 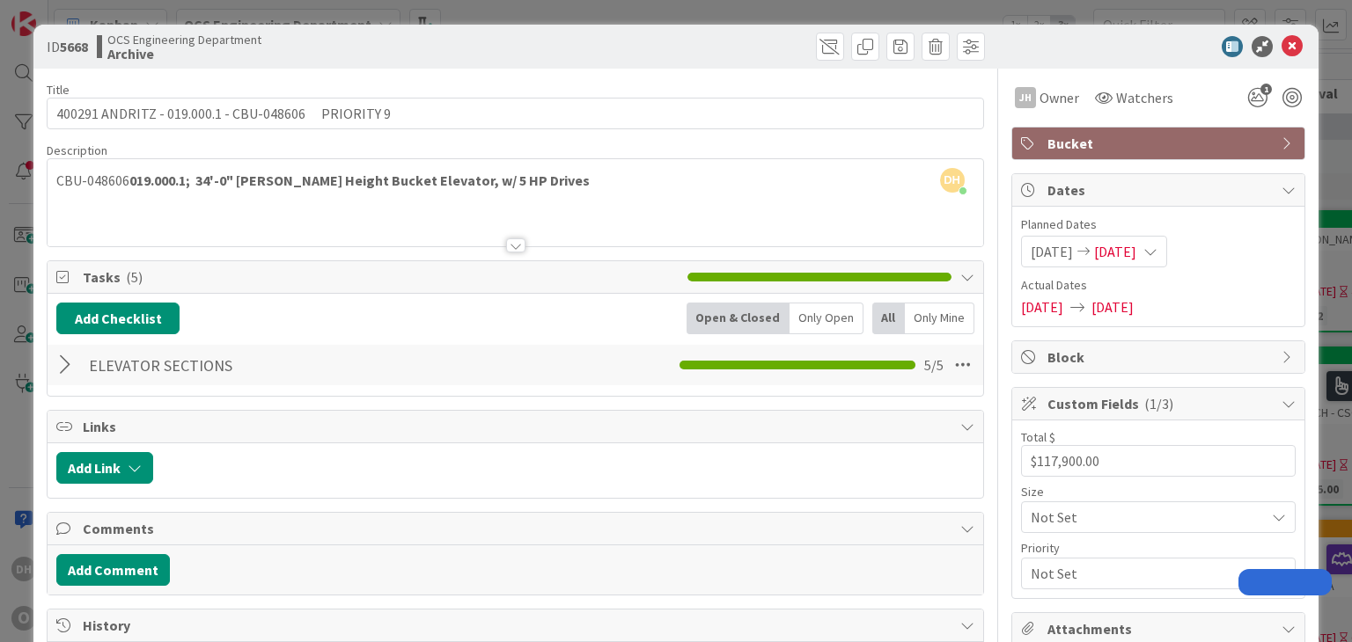 What do you see at coordinates (113, 570) in the screenshot?
I see `button: Add Comment` at bounding box center [113, 570].